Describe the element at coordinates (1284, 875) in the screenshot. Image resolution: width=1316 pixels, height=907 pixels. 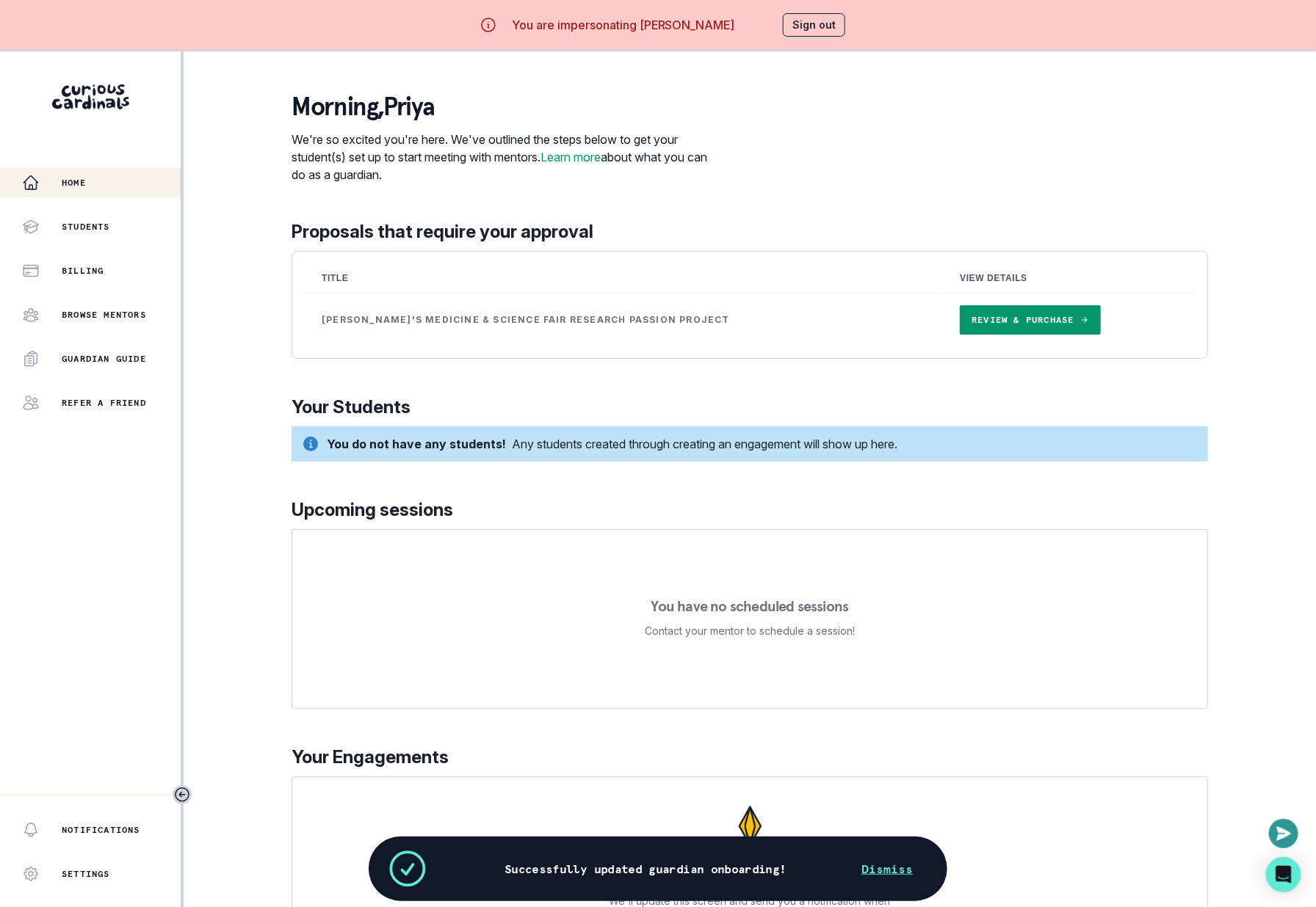
I see `div: Open Intercom Messenger` at that location.